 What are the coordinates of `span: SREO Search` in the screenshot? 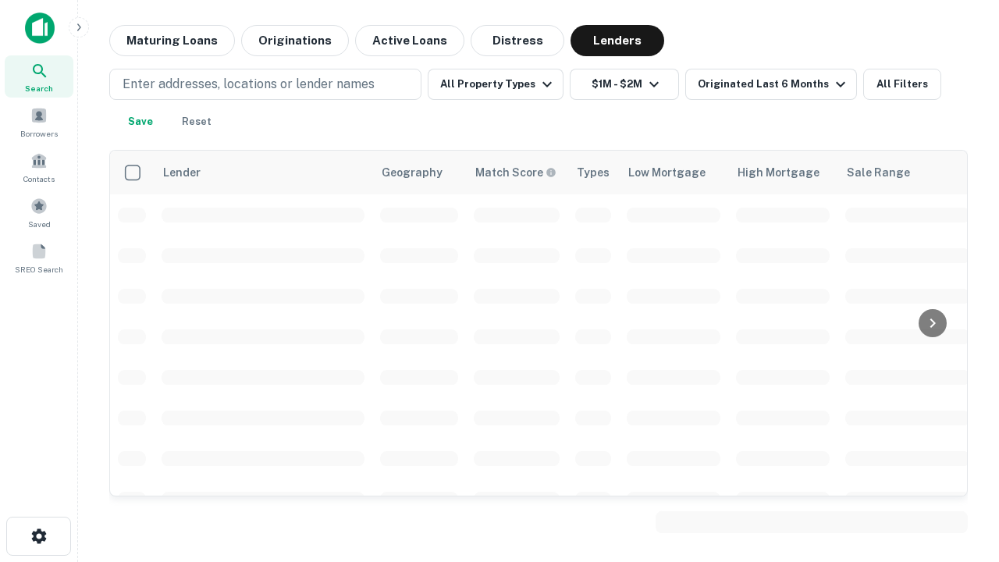 It's located at (39, 269).